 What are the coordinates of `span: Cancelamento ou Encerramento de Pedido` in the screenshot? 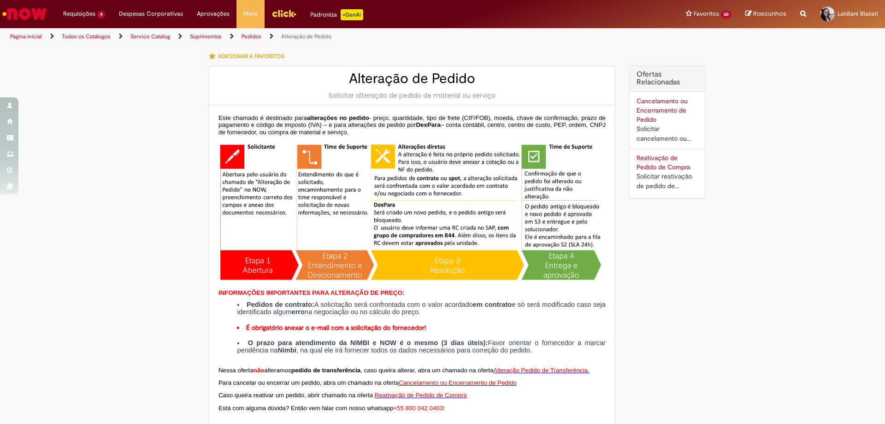 It's located at (458, 382).